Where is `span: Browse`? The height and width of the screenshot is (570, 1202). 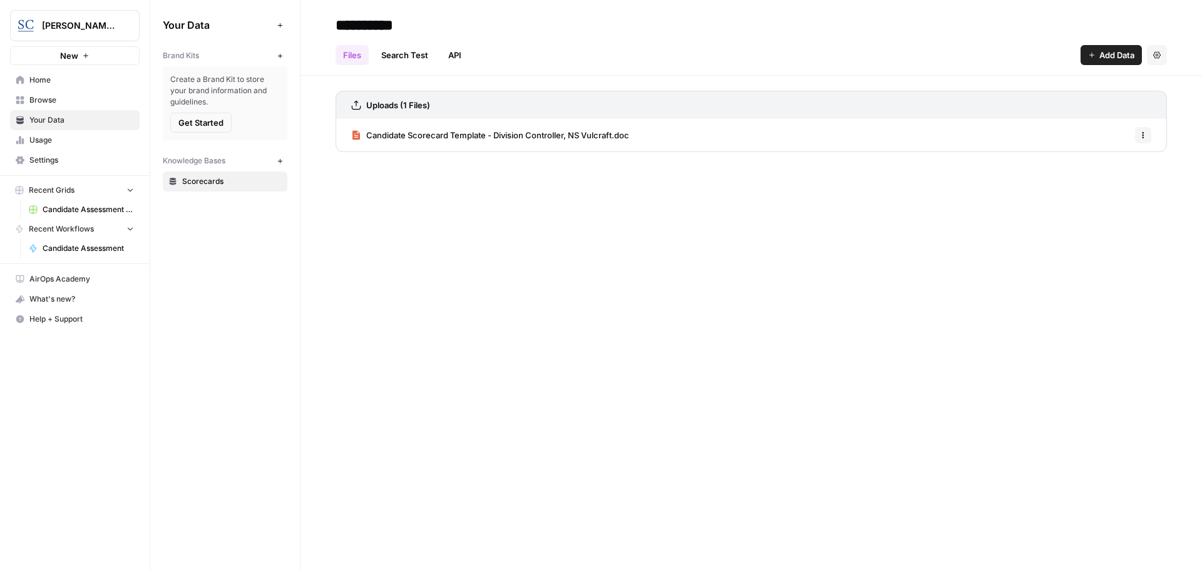
span: Browse is located at coordinates (81, 100).